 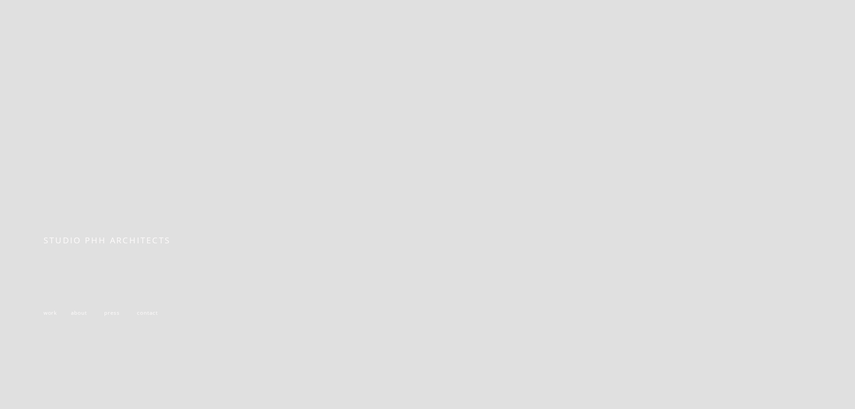 I want to click on a: about, so click(x=79, y=312).